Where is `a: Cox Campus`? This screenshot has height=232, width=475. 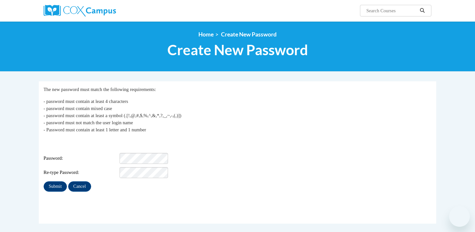
a: Cox Campus is located at coordinates (105, 11).